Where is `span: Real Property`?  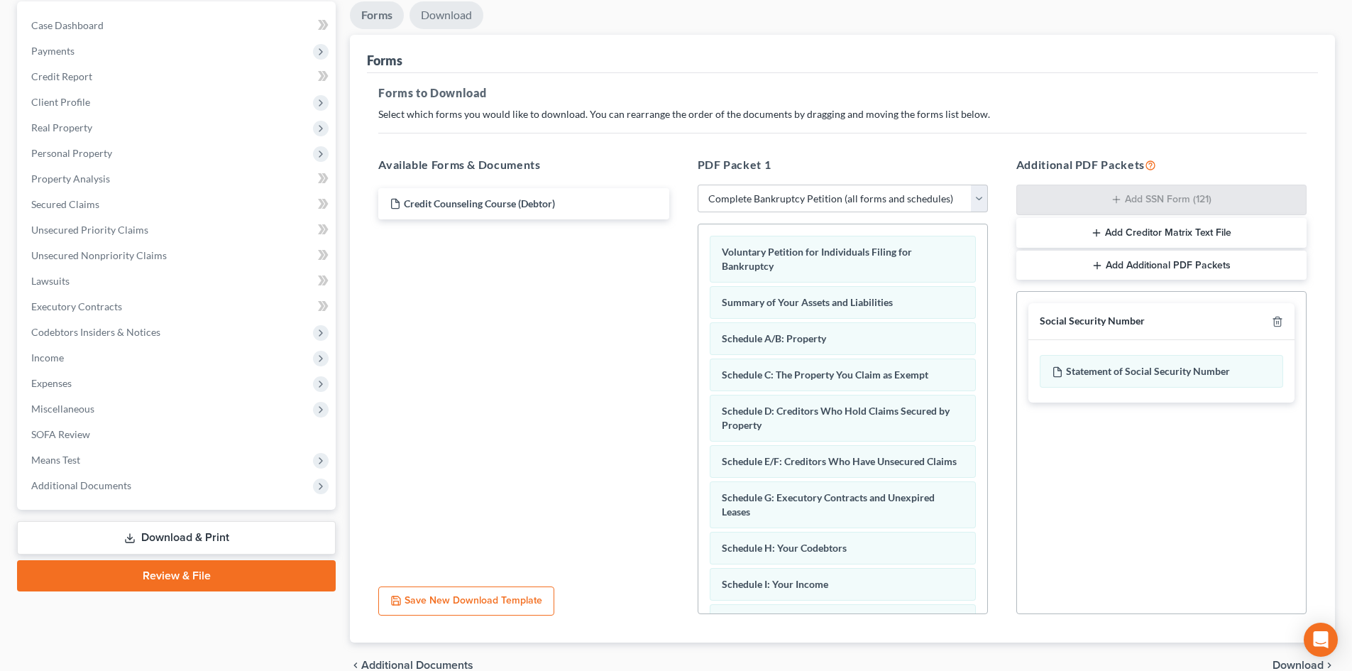
span: Real Property is located at coordinates (62, 127).